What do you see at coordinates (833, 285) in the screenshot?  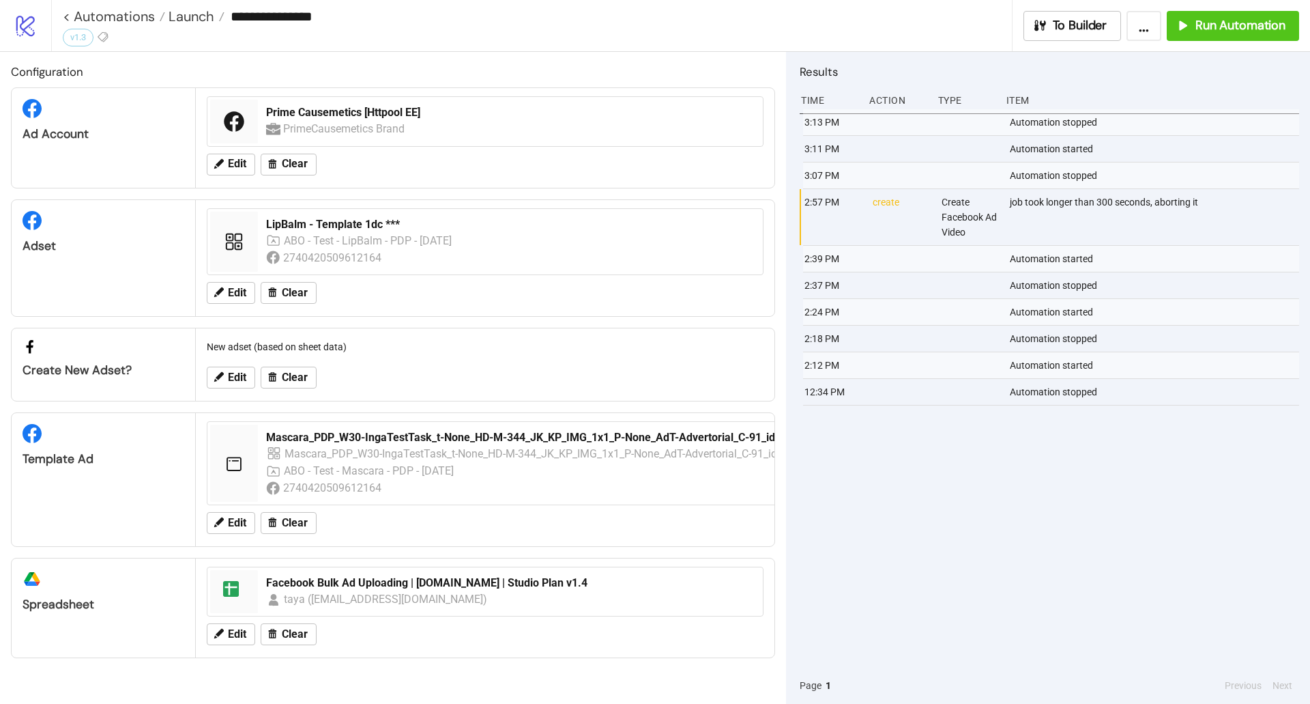 I see `div: 2:37 PM` at bounding box center [833, 285].